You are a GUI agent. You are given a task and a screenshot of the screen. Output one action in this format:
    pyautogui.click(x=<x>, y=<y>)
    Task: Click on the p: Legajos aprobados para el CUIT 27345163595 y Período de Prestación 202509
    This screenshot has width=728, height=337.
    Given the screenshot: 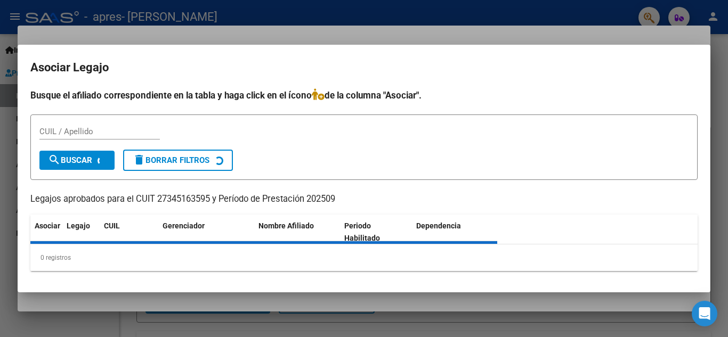 What is the action you would take?
    pyautogui.click(x=364, y=199)
    